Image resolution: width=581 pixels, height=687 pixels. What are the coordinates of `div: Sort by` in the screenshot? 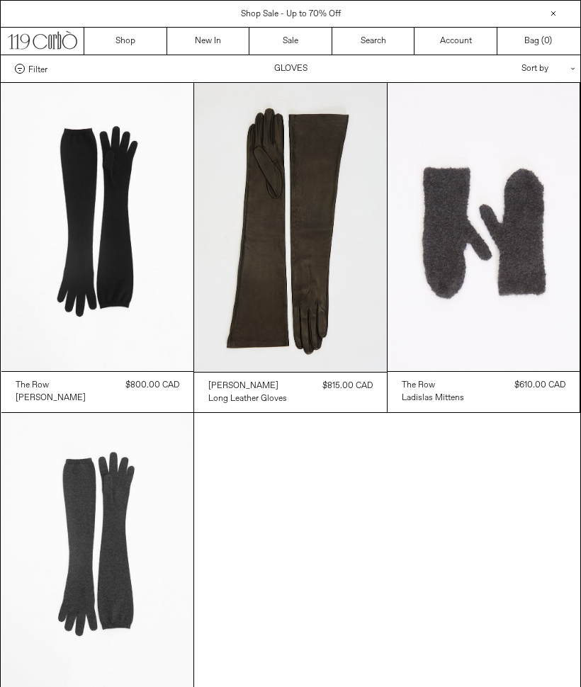 It's located at (502, 69).